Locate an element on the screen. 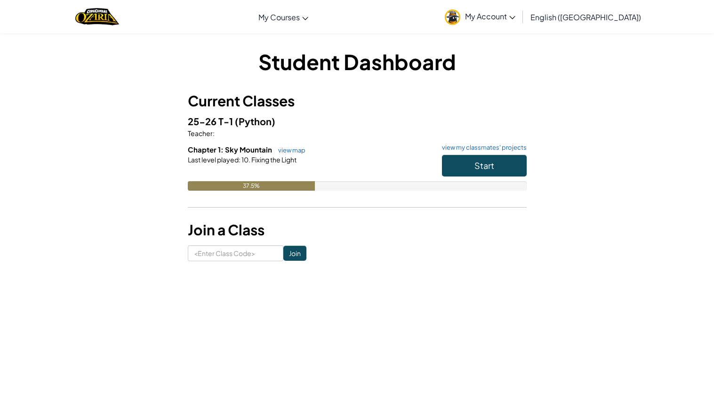 This screenshot has height=401, width=714. span: Start is located at coordinates (484, 165).